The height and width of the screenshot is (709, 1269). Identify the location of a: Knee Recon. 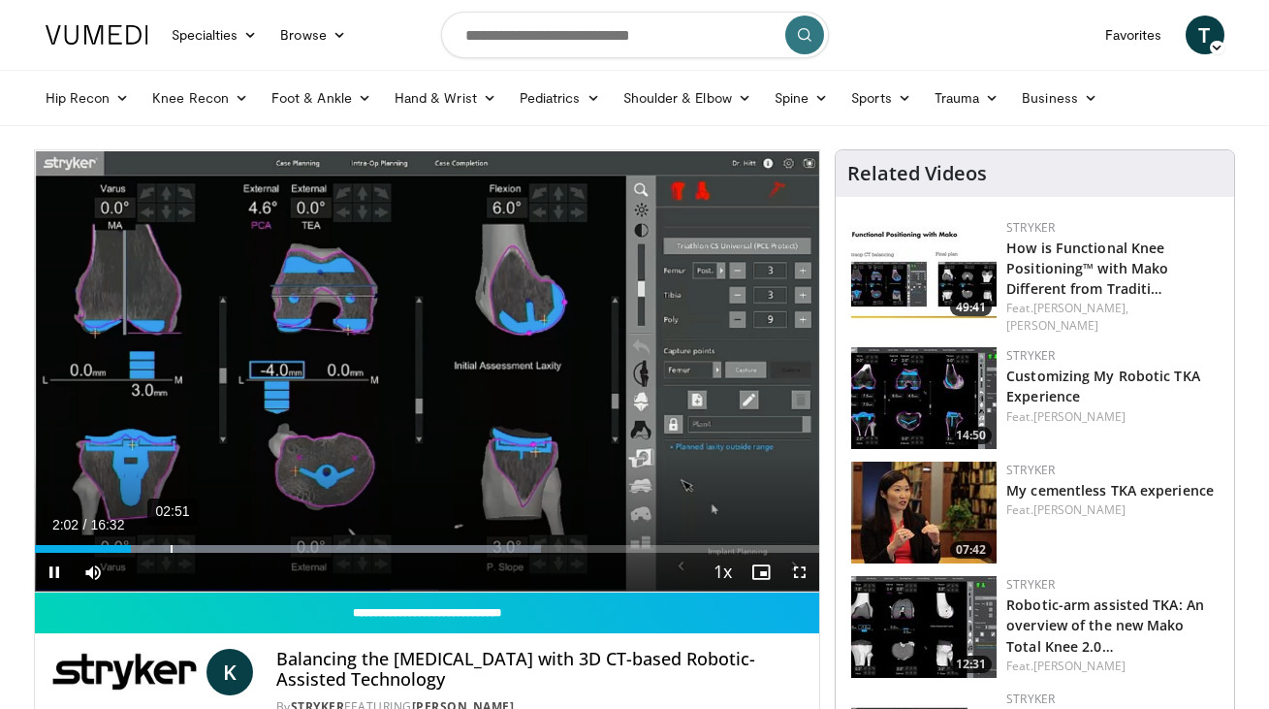
(200, 98).